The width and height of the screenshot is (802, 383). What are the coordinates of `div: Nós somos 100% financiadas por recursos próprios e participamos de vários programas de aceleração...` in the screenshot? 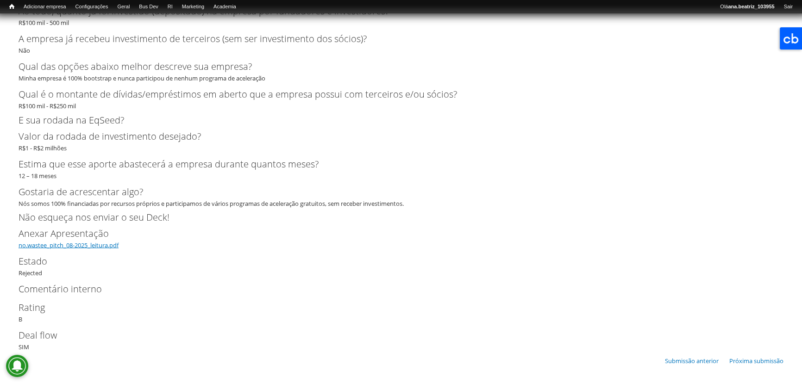 It's located at (398, 203).